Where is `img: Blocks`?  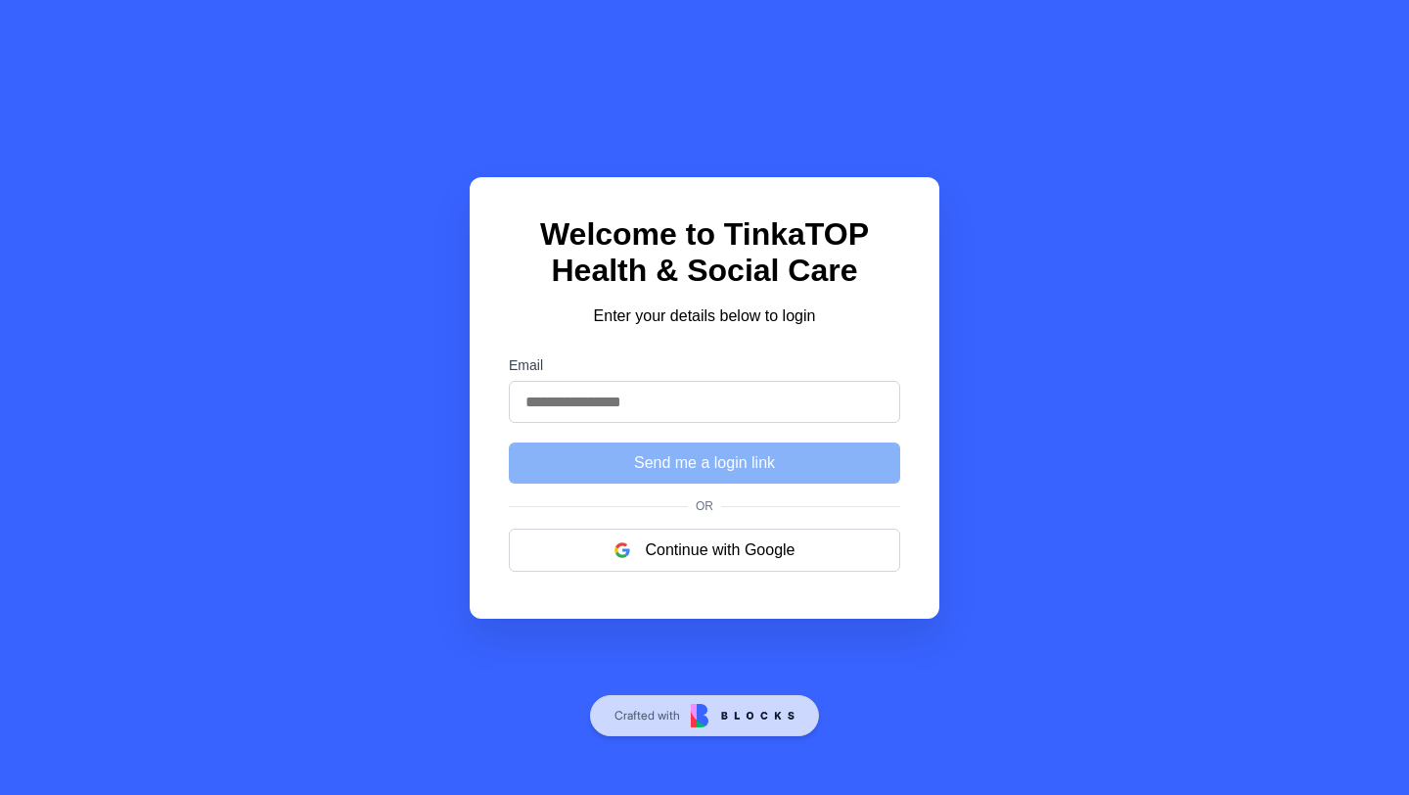 img: Blocks is located at coordinates (743, 715).